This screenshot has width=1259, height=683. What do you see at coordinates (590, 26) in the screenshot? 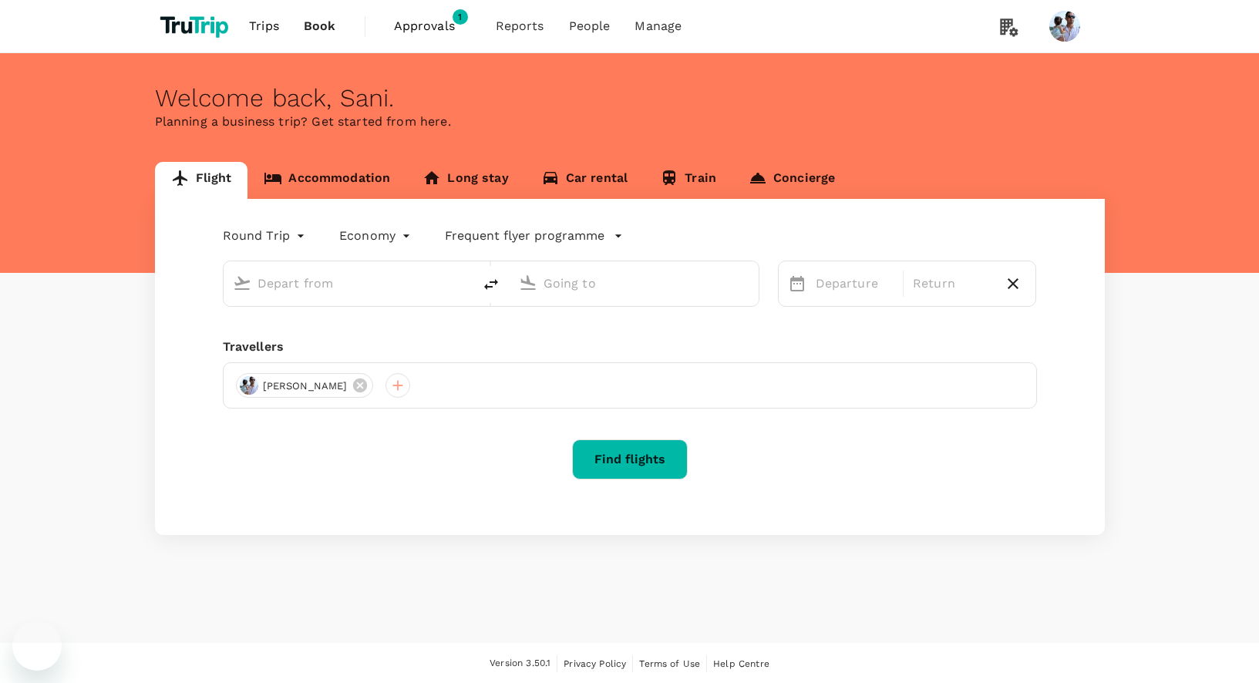
I see `span: People` at bounding box center [590, 26].